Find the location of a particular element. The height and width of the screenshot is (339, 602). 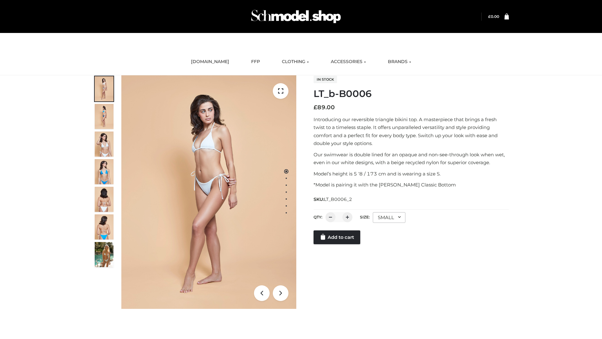

a: £0.00 is located at coordinates (494, 16).